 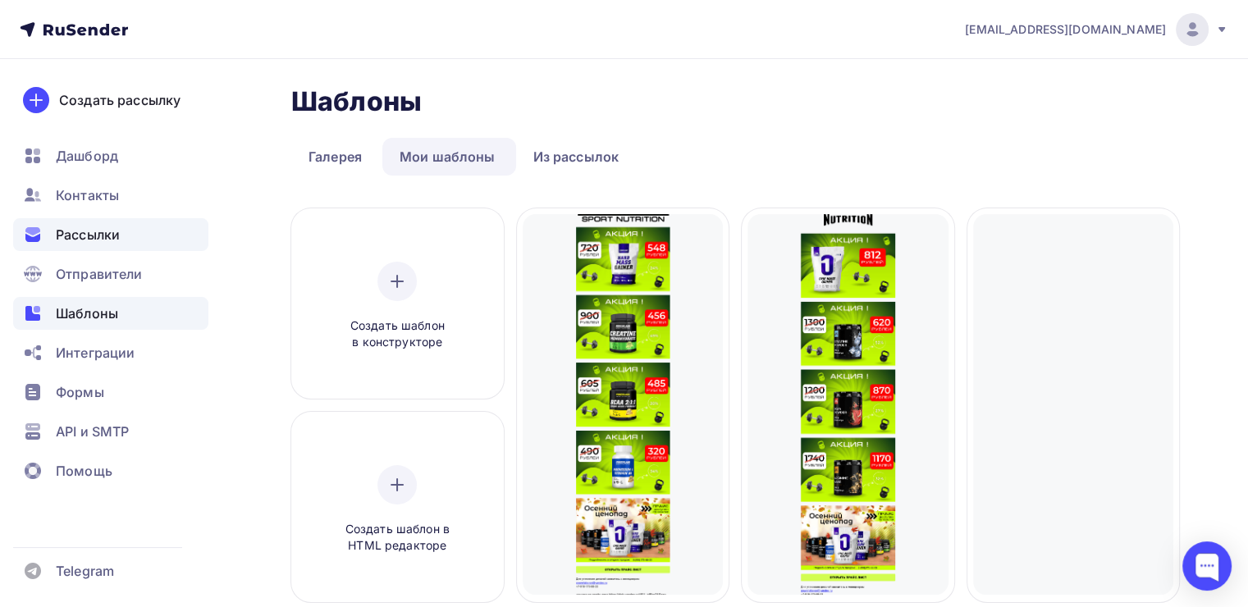 I want to click on h2: Шаблоны, so click(x=356, y=102).